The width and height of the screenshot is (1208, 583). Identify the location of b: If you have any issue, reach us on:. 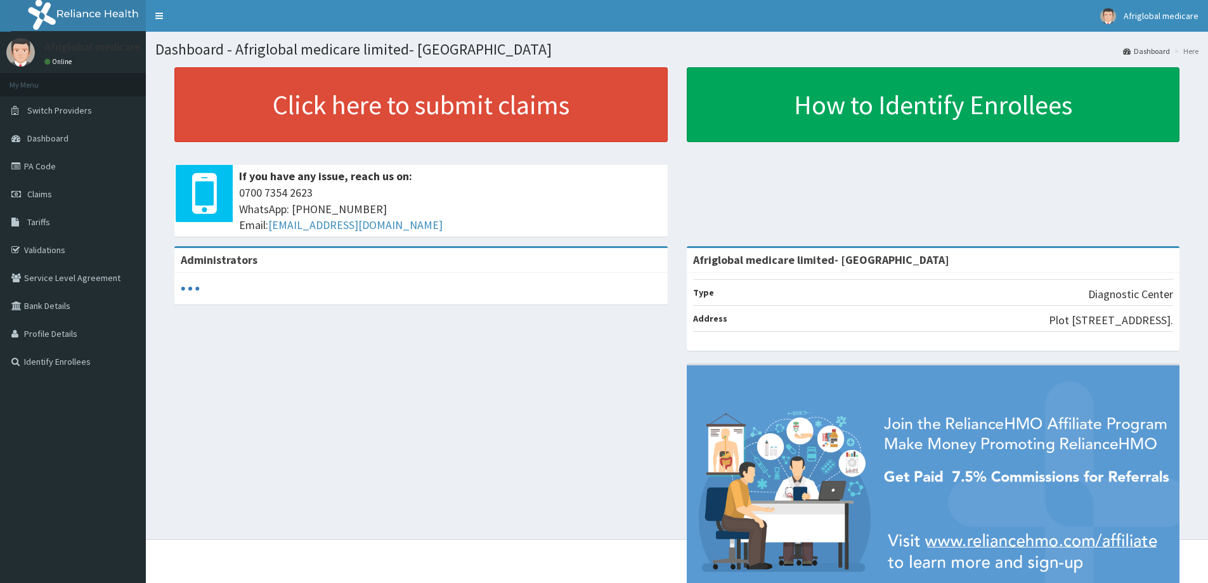
(325, 176).